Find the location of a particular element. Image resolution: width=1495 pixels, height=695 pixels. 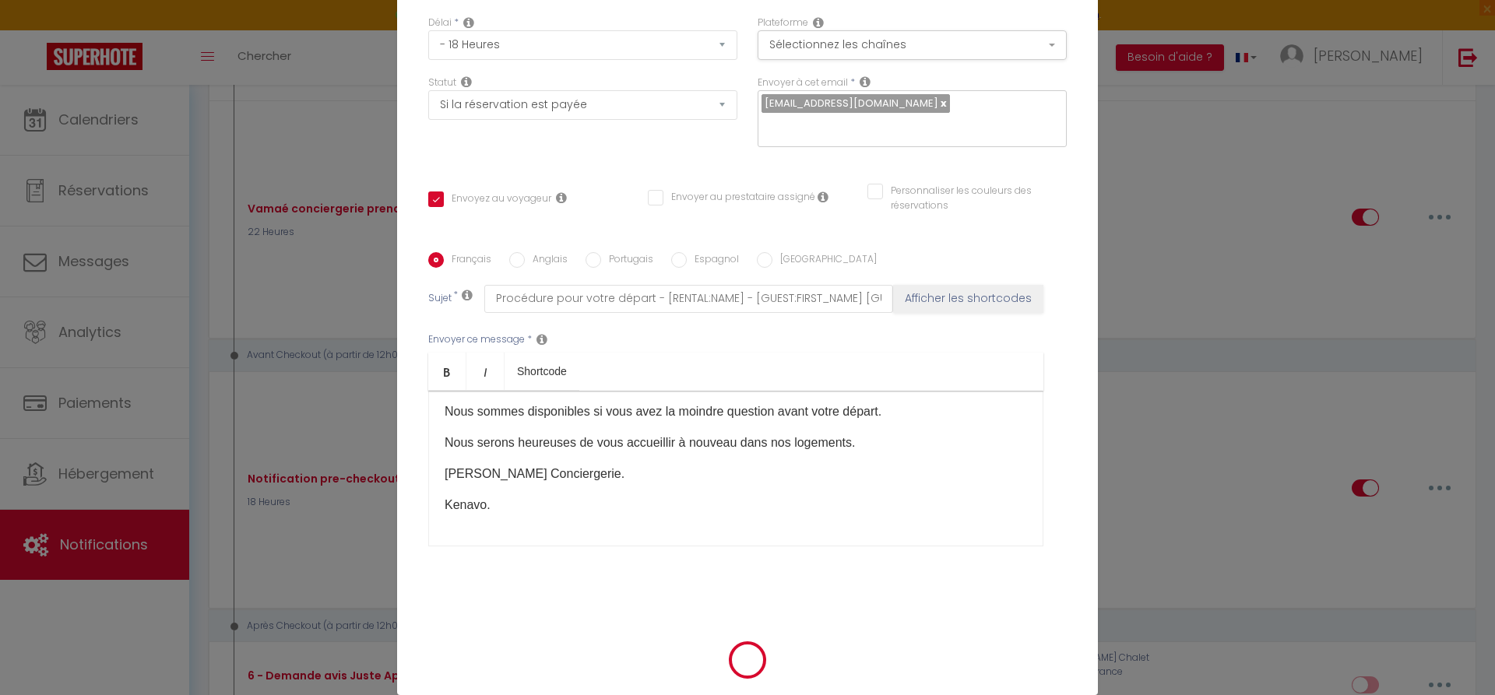

label: Français is located at coordinates (467, 261).